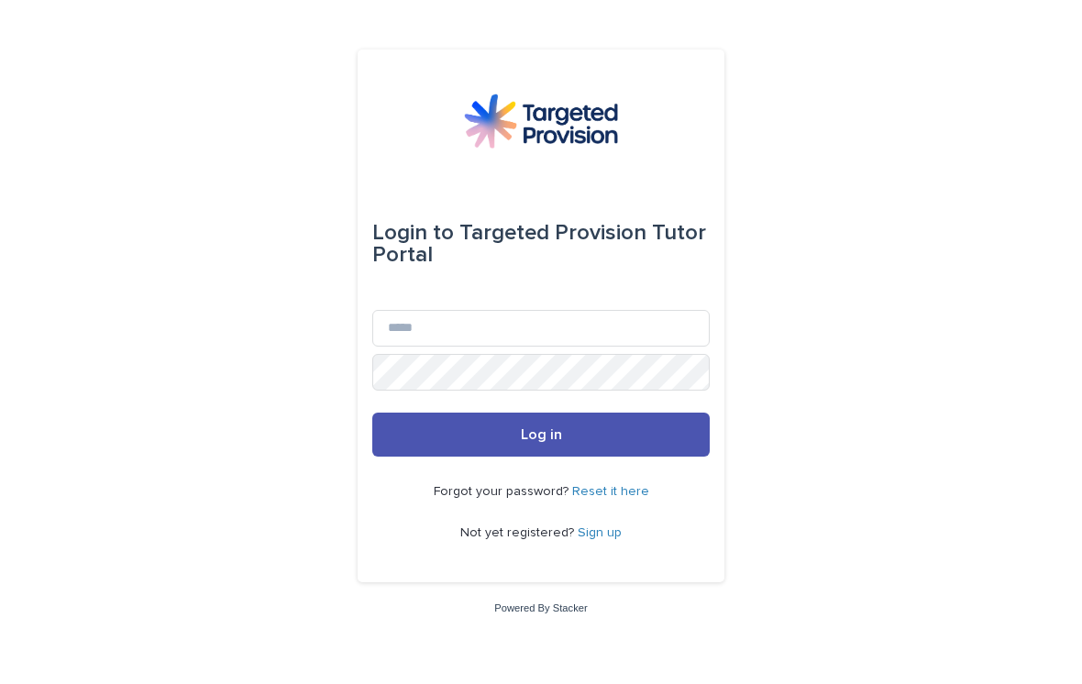 The height and width of the screenshot is (684, 1082). What do you see at coordinates (541, 435) in the screenshot?
I see `button: Log in` at bounding box center [541, 435].